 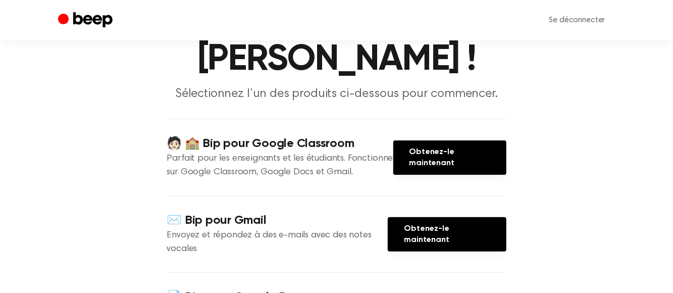 What do you see at coordinates (577, 20) in the screenshot?
I see `a: Se déconnecter` at bounding box center [577, 20].